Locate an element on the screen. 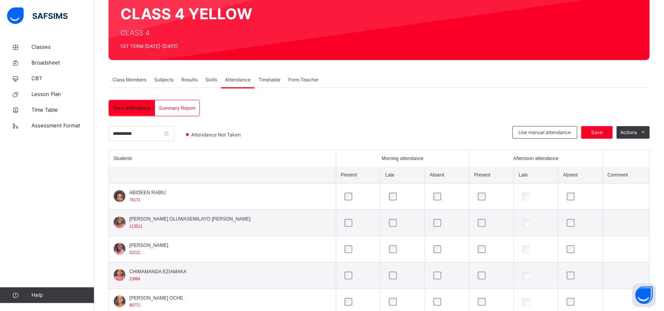 Image resolution: width=664 pixels, height=311 pixels. span: Morning attendance is located at coordinates (403, 158).